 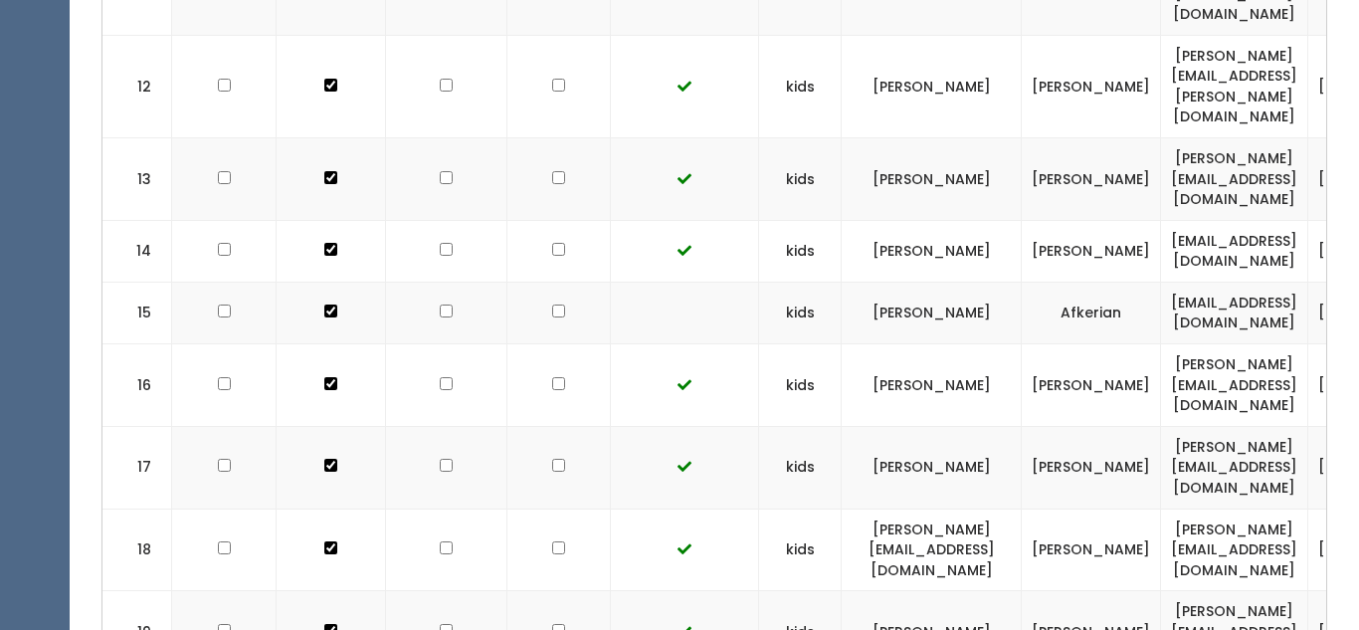 What do you see at coordinates (137, 178) in the screenshot?
I see `td: 13` at bounding box center [137, 178].